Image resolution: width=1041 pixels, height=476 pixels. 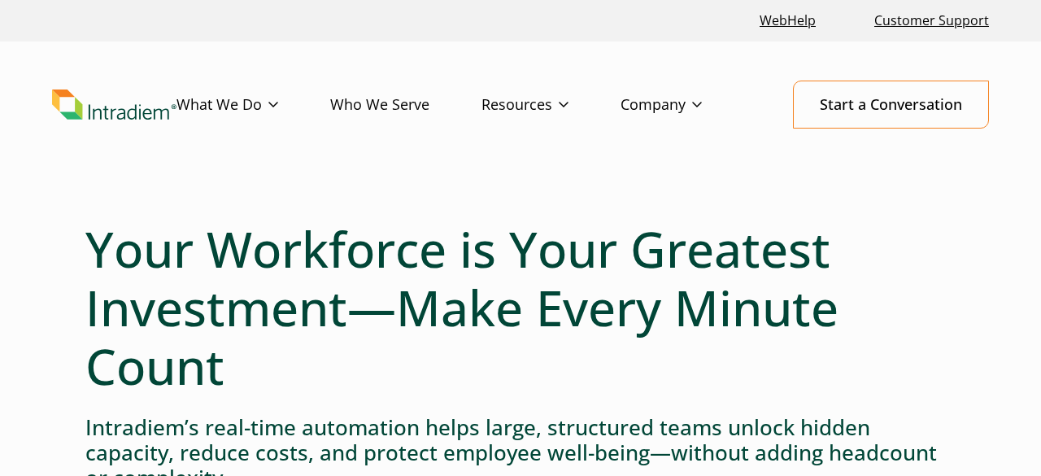 I want to click on a: What We Do, so click(x=253, y=105).